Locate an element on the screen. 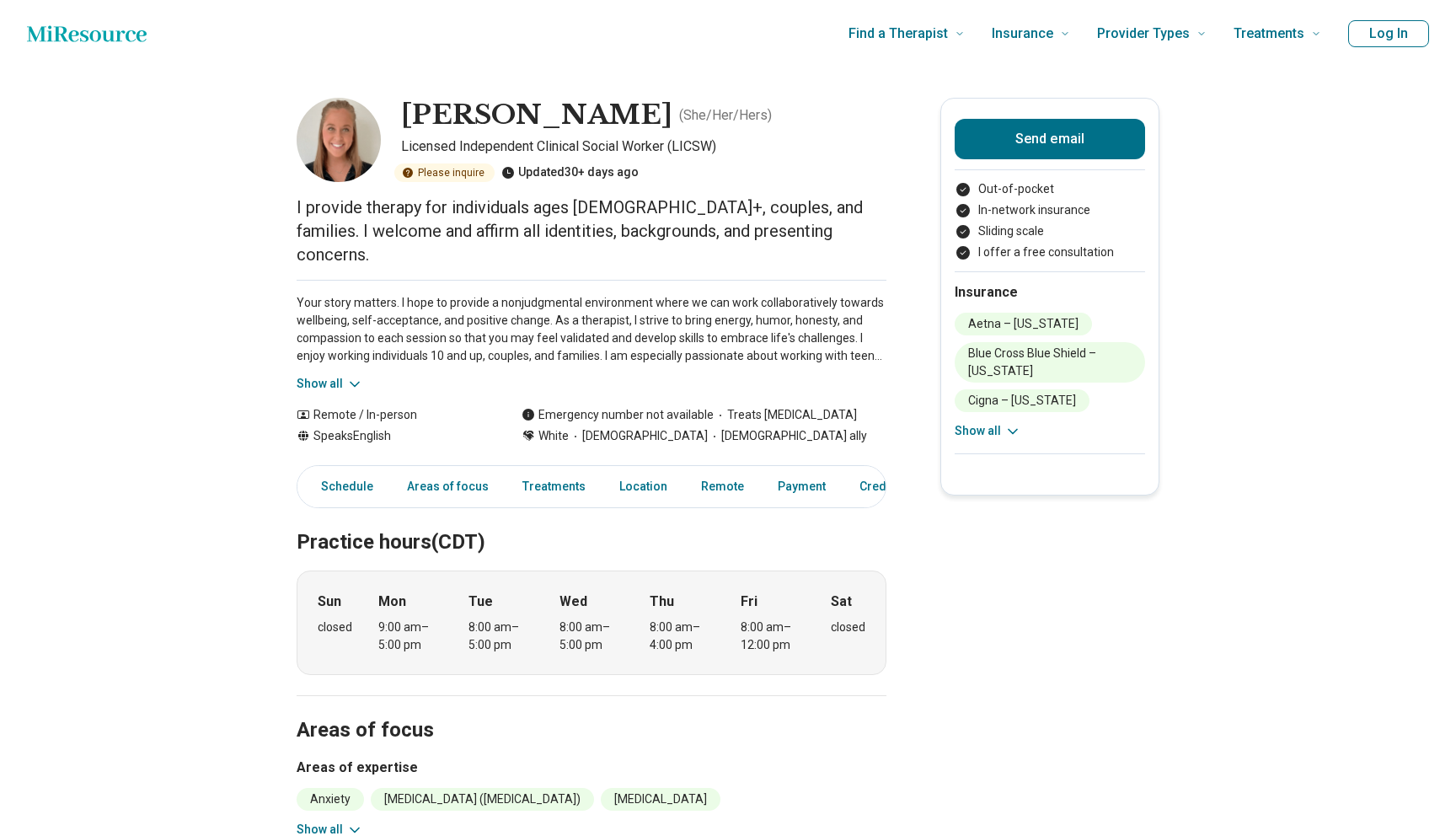  h2: Areas of focus is located at coordinates (591, 711).